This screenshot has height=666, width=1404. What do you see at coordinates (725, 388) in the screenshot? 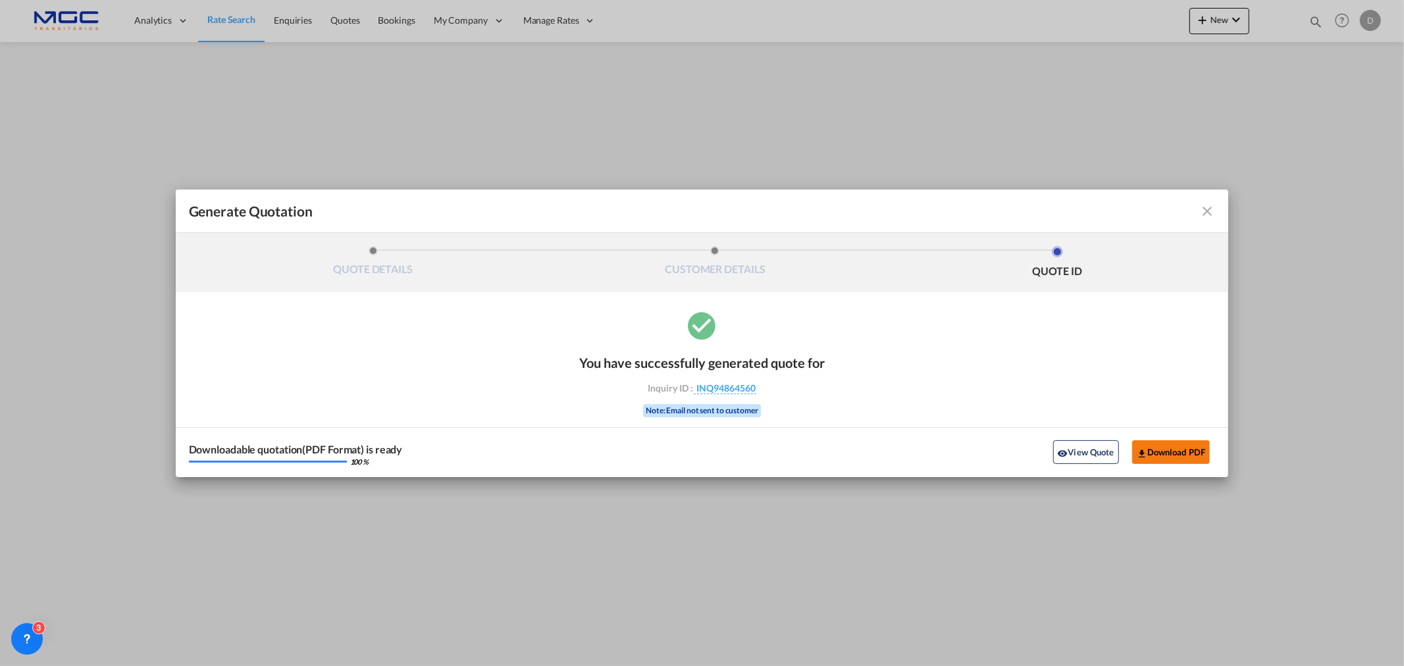
I see `span: INQ94864560` at bounding box center [725, 388].